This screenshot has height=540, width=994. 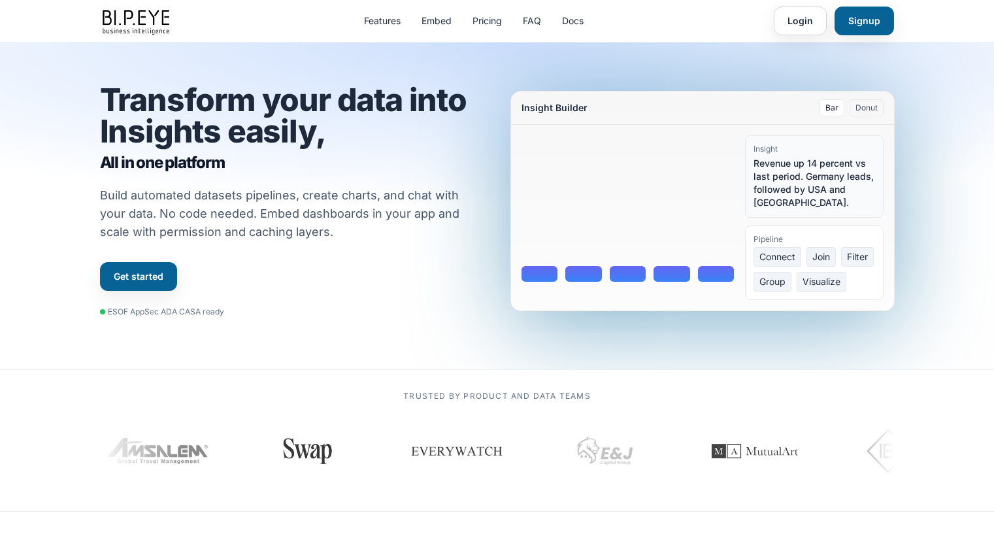 What do you see at coordinates (815, 239) in the screenshot?
I see `div: Pipeline` at bounding box center [815, 239].